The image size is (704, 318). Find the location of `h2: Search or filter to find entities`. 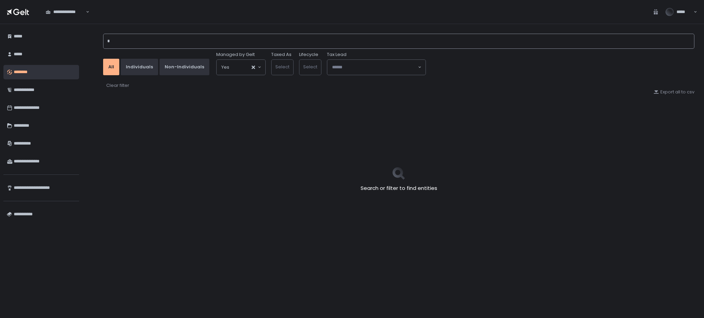

h2: Search or filter to find entities is located at coordinates (399, 188).